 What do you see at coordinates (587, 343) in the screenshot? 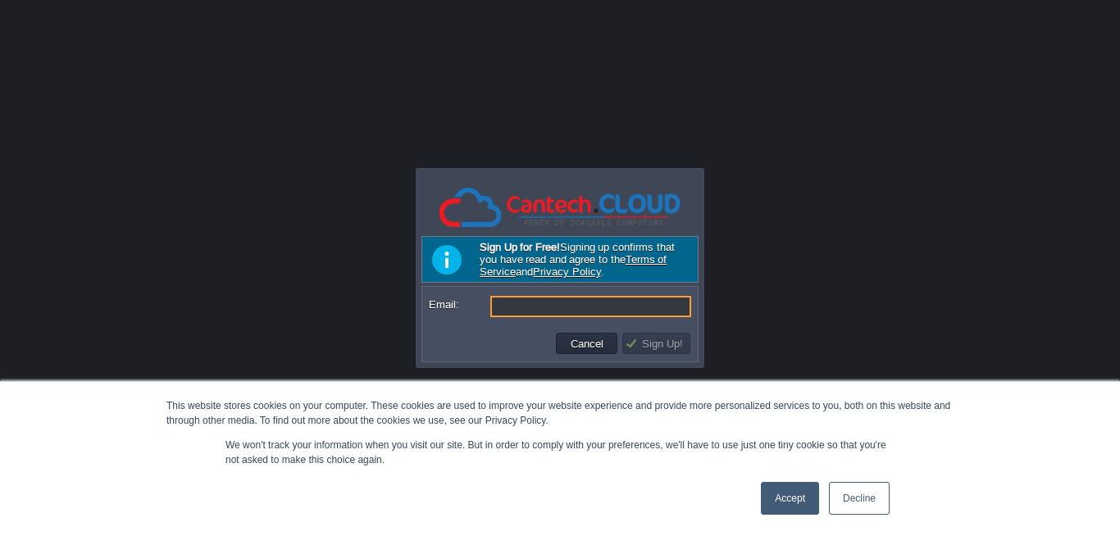
I see `button: Cancel` at bounding box center [587, 343].